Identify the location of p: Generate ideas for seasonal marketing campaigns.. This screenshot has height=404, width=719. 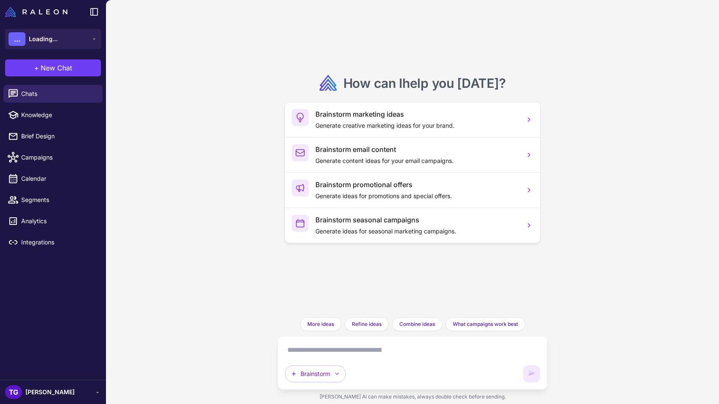
(417, 231).